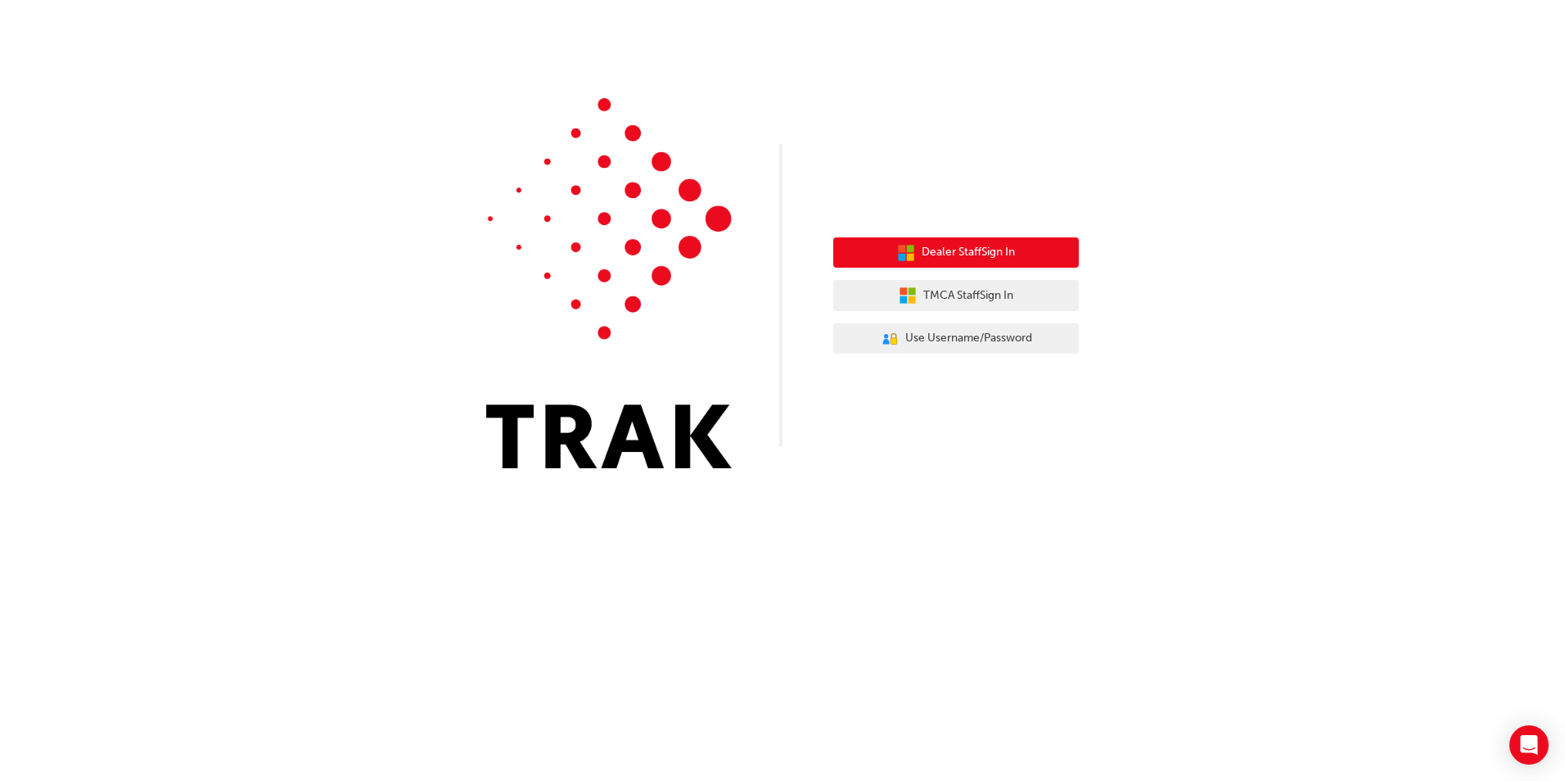 Image resolution: width=1565 pixels, height=781 pixels. What do you see at coordinates (609, 283) in the screenshot?
I see `img: Trak` at bounding box center [609, 283].